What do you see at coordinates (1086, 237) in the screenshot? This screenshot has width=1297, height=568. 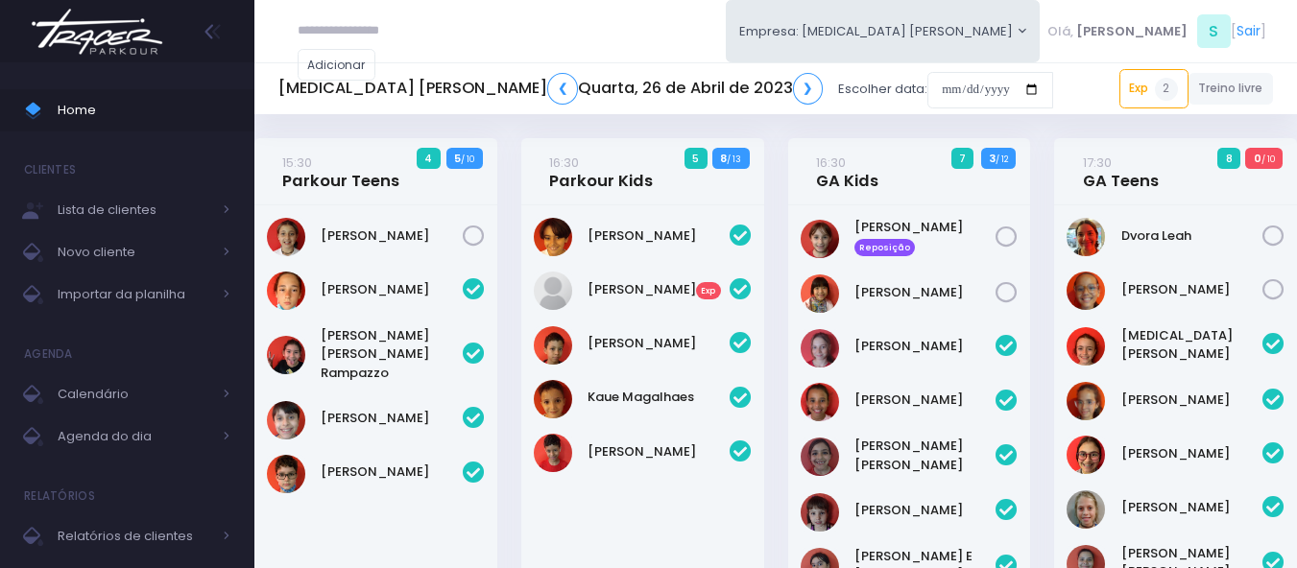 I see `img: Dvora Leah Begun` at bounding box center [1086, 237].